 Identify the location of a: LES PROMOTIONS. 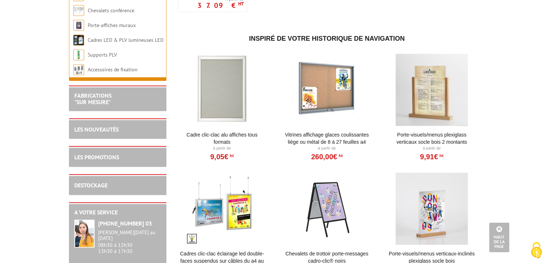
(97, 157).